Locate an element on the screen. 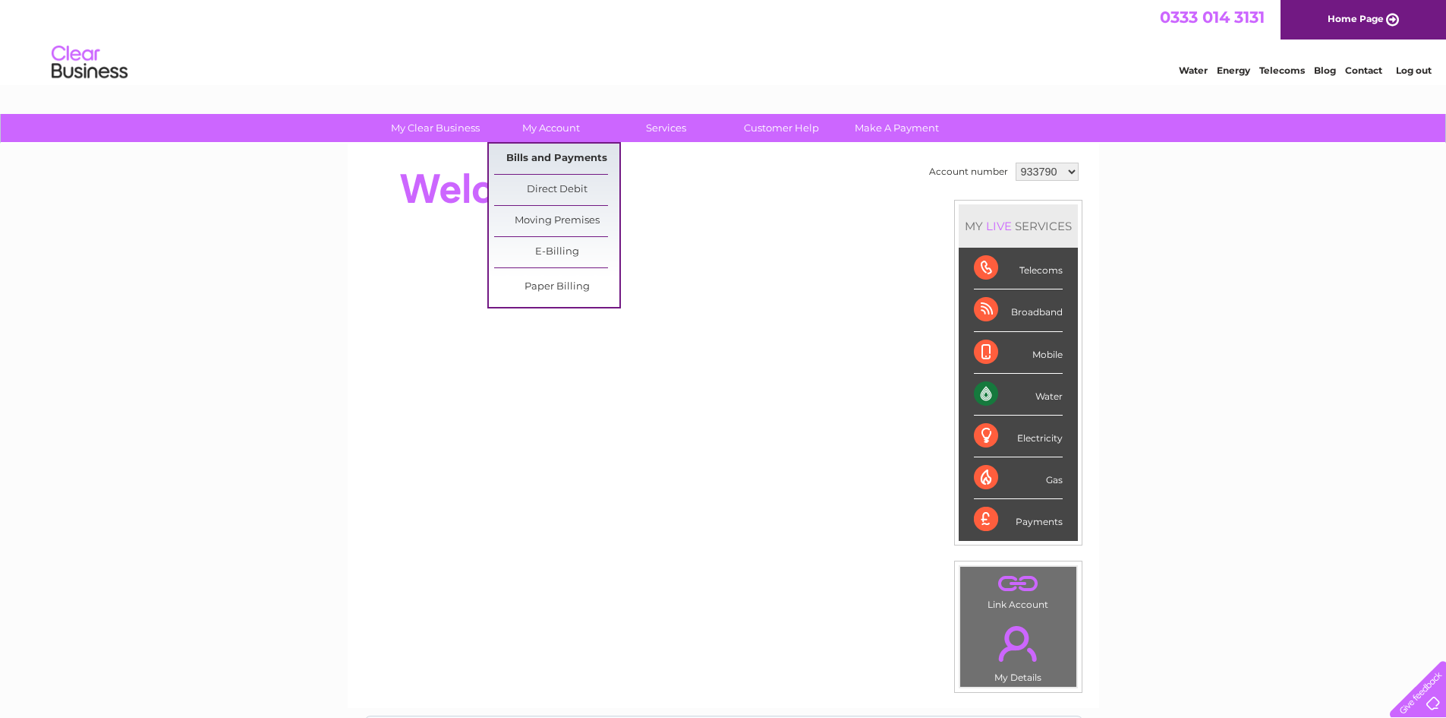  a: Paper Billing is located at coordinates (557, 287).